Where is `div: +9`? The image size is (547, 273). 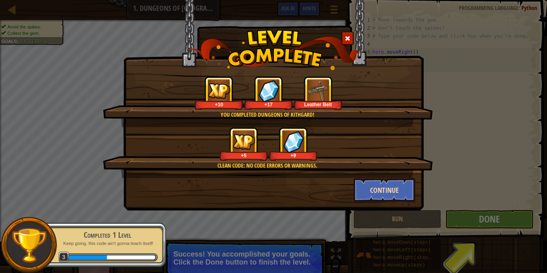
div: +9 is located at coordinates (293, 155).